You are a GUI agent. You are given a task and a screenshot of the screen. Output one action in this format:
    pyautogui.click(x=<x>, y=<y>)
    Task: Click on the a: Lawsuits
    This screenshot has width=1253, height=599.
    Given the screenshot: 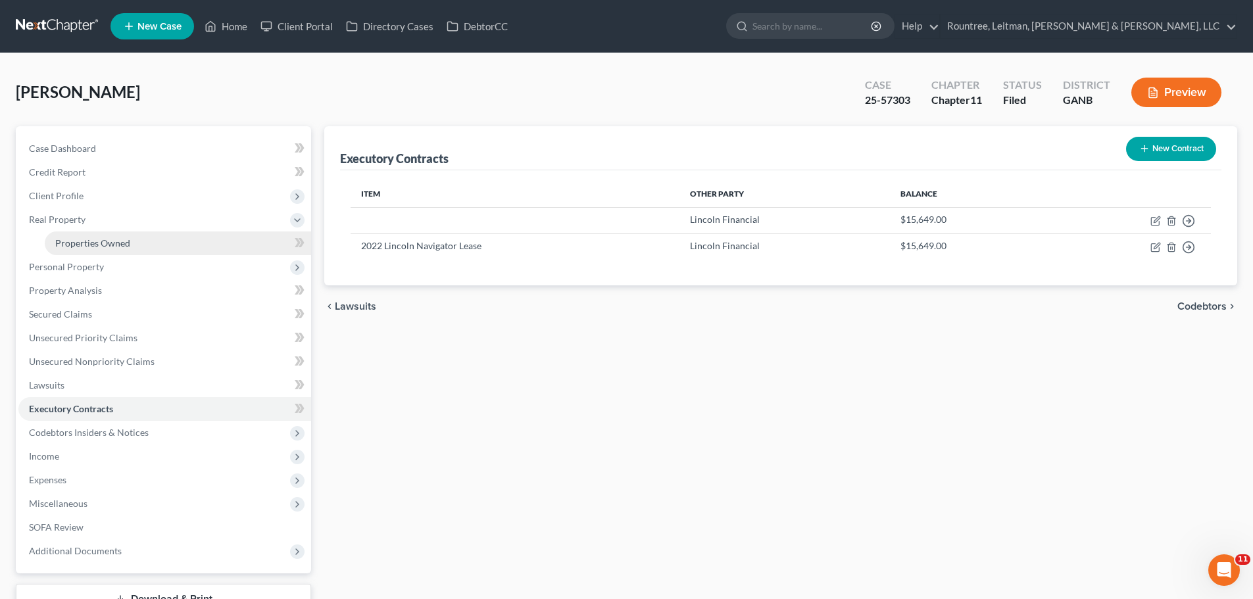 What is the action you would take?
    pyautogui.click(x=164, y=385)
    